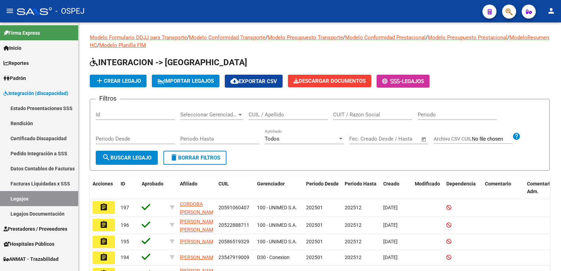  I want to click on span: Padrón, so click(15, 78).